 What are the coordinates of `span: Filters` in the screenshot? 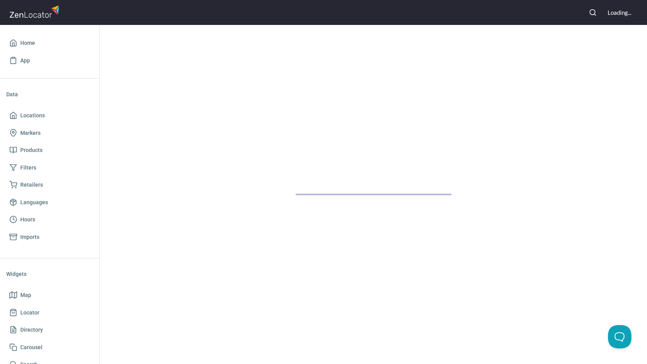 It's located at (28, 168).